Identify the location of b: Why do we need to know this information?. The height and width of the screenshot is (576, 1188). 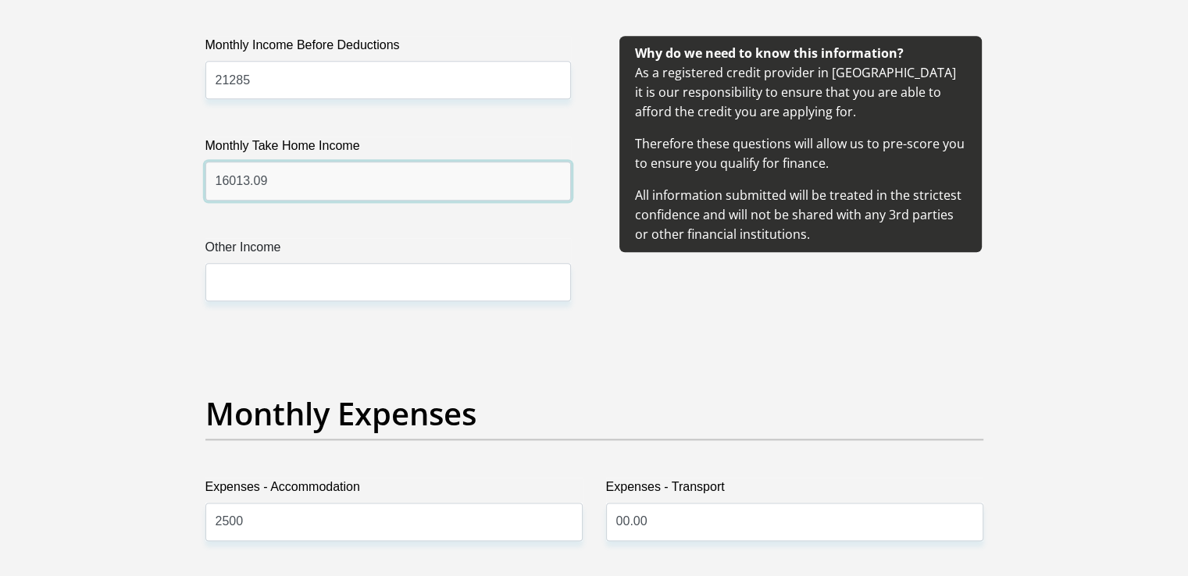
(769, 53).